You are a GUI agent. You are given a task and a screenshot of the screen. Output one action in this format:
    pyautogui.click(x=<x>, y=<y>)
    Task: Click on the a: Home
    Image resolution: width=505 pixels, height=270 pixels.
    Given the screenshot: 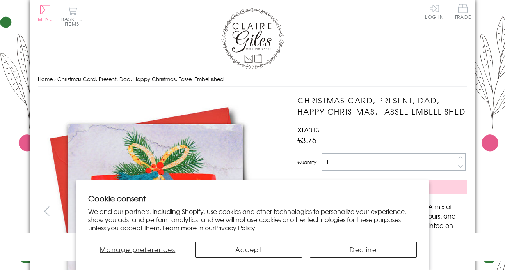 What is the action you would take?
    pyautogui.click(x=45, y=79)
    